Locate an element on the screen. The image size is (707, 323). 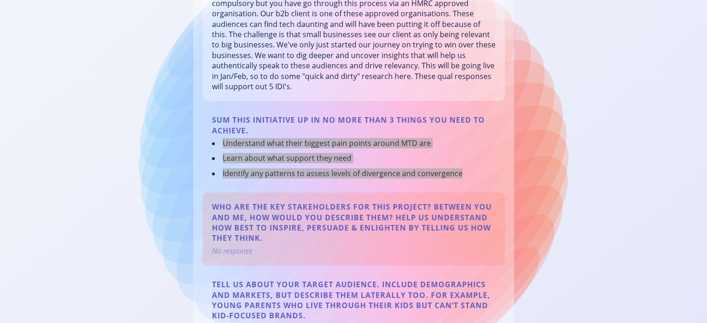
ul: No response is located at coordinates (354, 251).